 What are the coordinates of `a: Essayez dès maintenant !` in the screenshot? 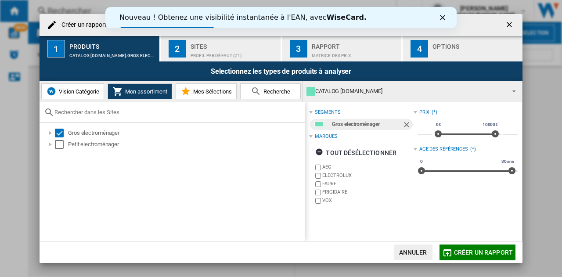 It's located at (62, 25).